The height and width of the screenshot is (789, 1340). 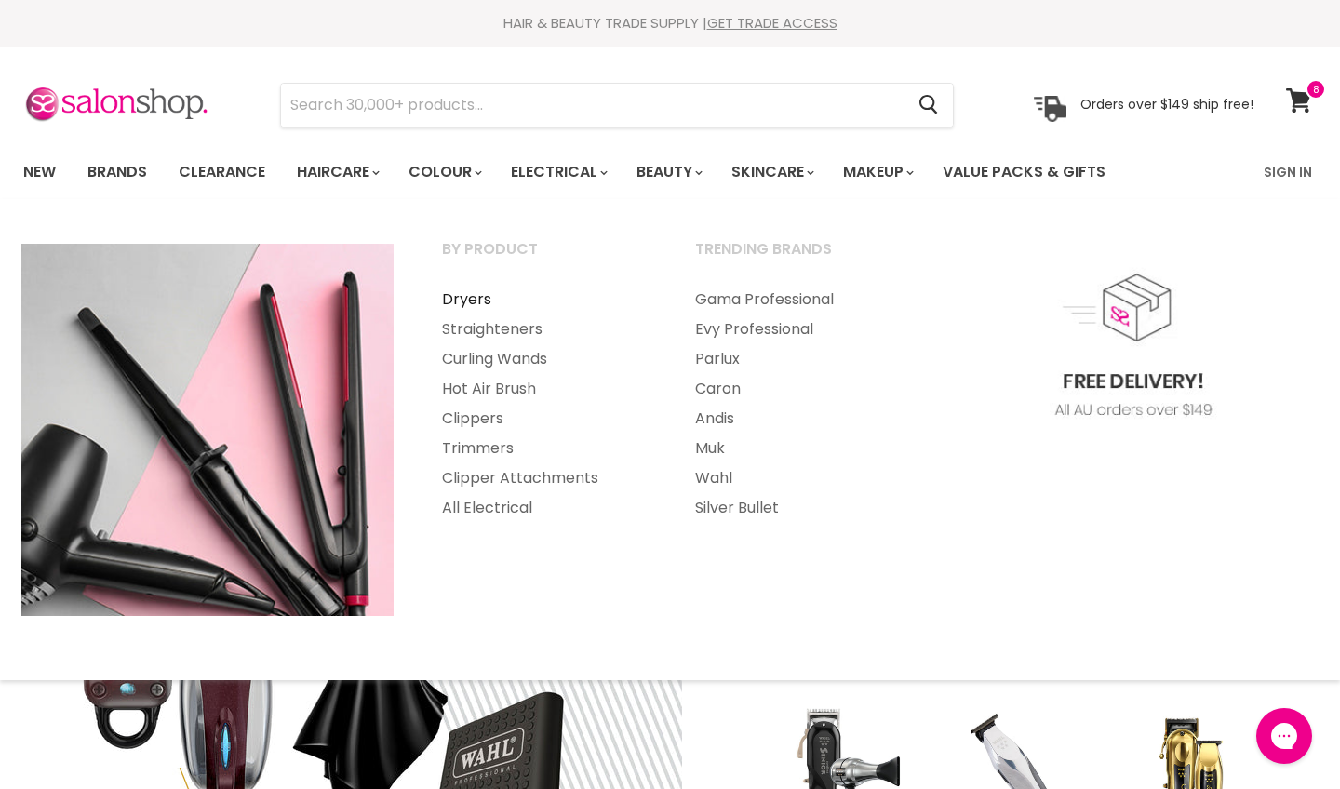 I want to click on a: Wahl, so click(x=797, y=478).